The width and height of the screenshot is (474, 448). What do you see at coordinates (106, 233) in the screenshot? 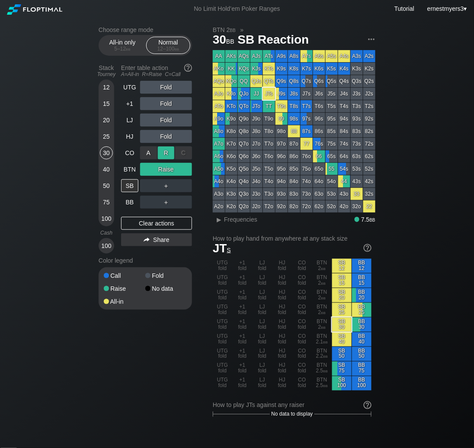
I see `div: Cash` at bounding box center [106, 233].